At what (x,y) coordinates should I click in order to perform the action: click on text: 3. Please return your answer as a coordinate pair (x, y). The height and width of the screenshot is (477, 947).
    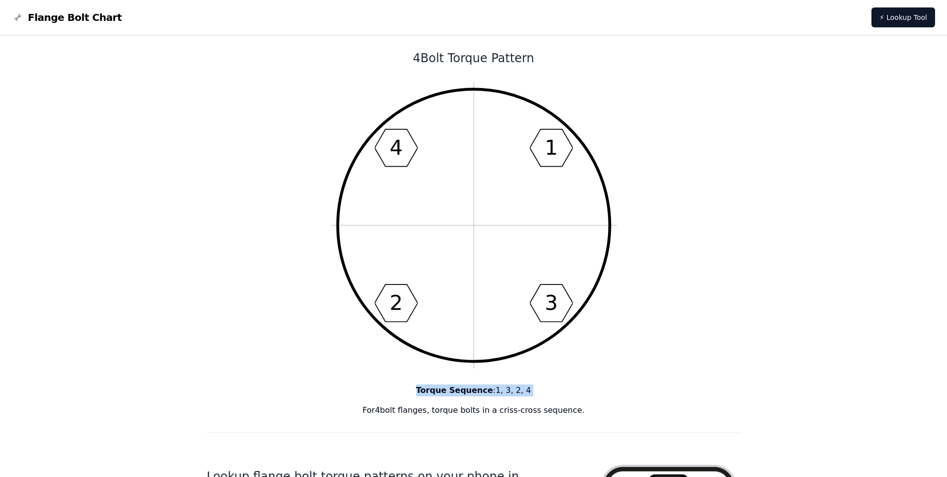
    Looking at the image, I should click on (551, 303).